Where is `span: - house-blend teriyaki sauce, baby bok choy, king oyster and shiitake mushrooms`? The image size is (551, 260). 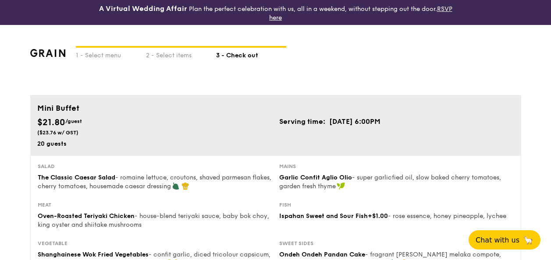 span: - house-blend teriyaki sauce, baby bok choy, king oyster and shiitake mushrooms is located at coordinates (153, 220).